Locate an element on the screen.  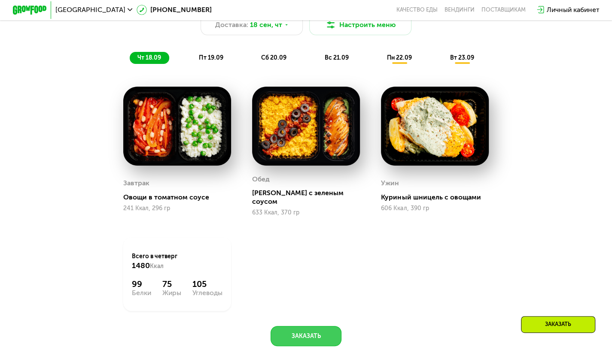
div: Обед is located at coordinates (261, 179).